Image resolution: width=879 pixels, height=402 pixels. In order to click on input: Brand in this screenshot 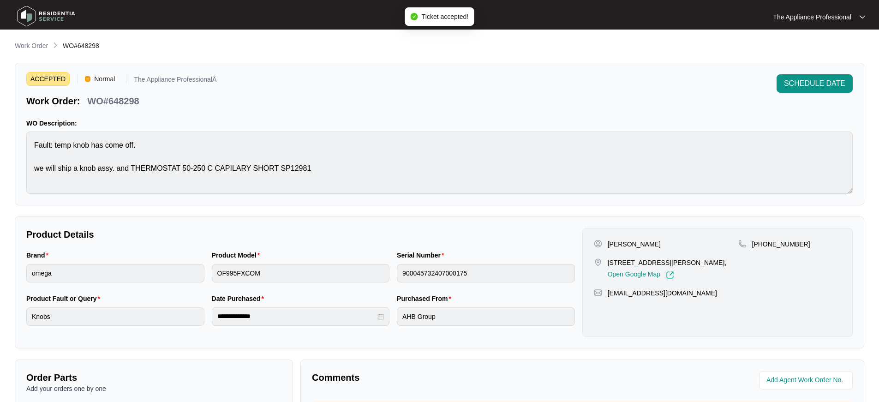, I will do `click(115, 273)`.